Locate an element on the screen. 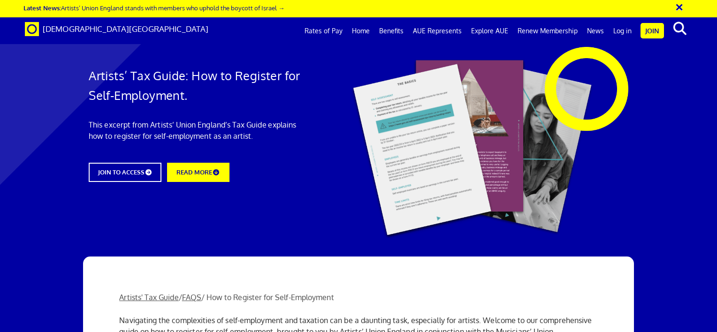 The width and height of the screenshot is (717, 332). span: / / How to Register for Self-Employment is located at coordinates (226, 298).